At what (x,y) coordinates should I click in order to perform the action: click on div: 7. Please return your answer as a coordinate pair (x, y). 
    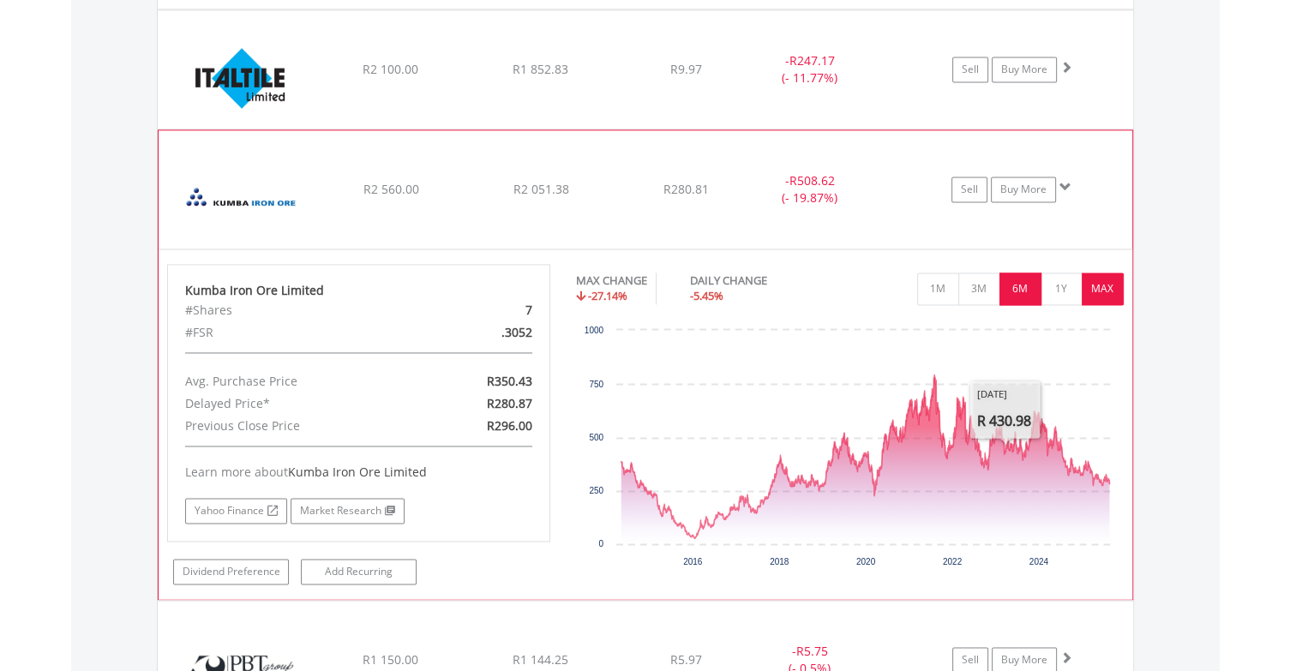
    Looking at the image, I should click on (483, 310).